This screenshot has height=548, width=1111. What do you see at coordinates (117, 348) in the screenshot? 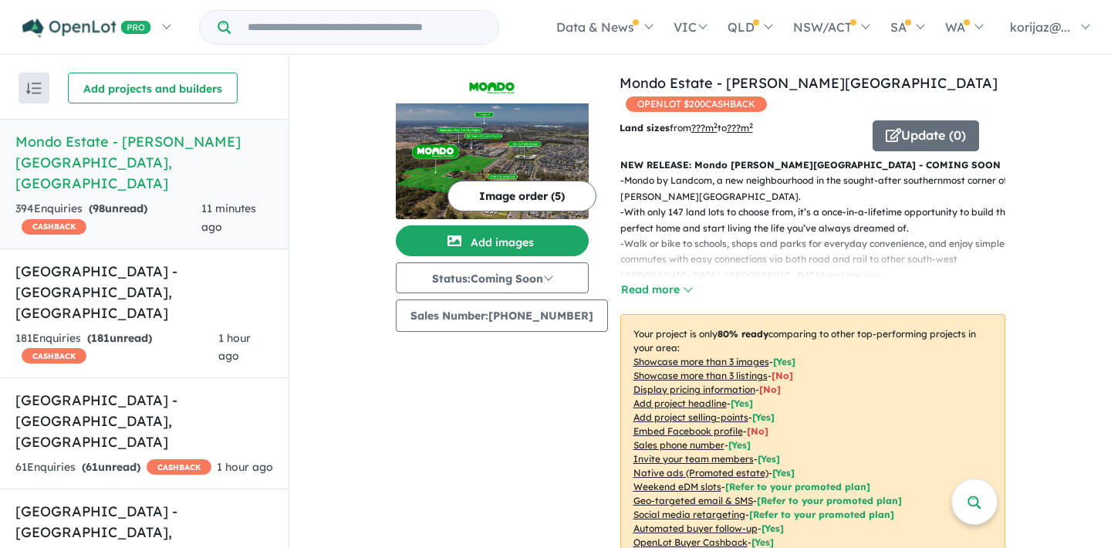
I see `div: 181 Enquir ies` at bounding box center [117, 348].